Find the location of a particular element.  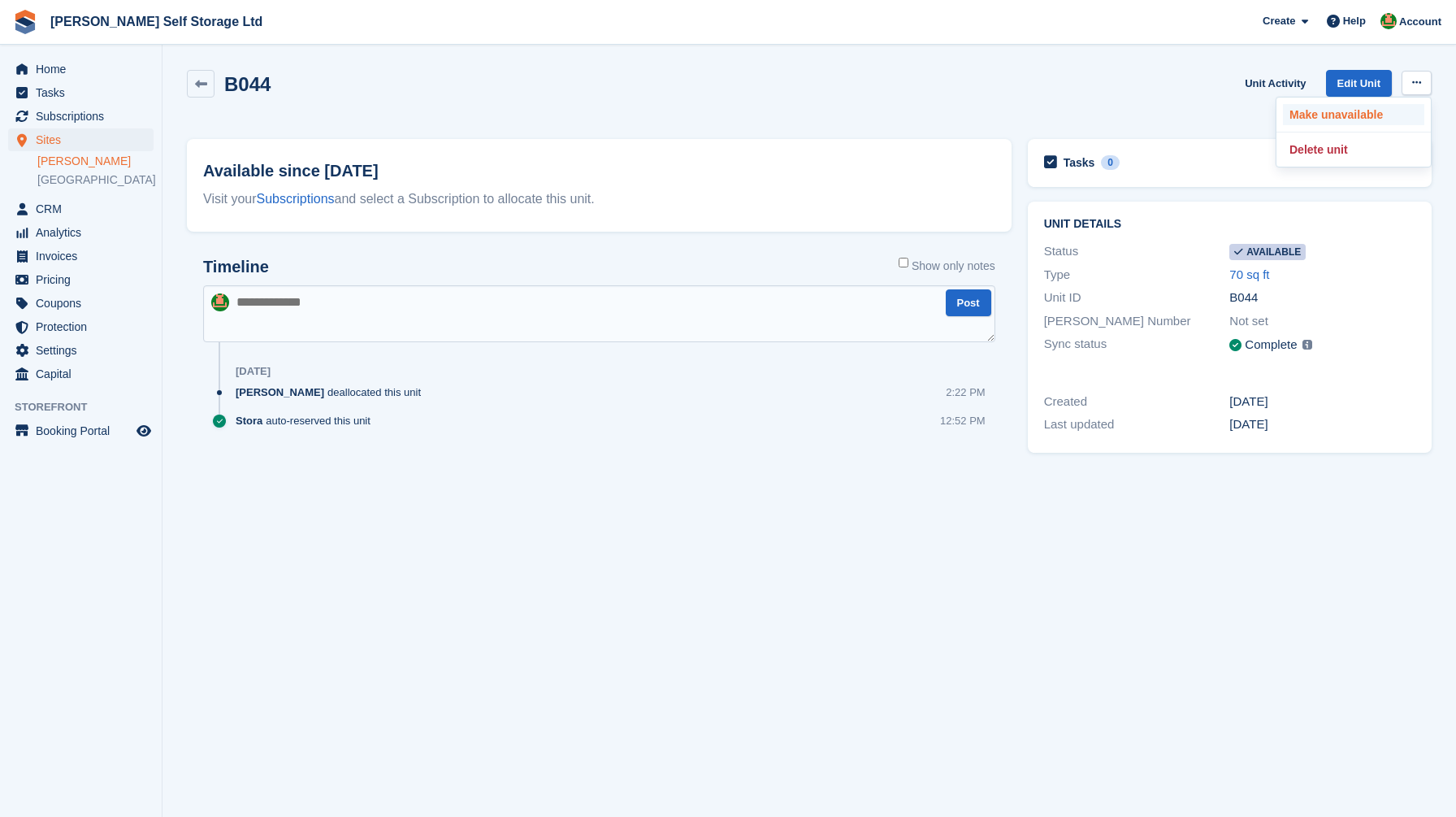

a: Unit Activity is located at coordinates (1275, 82).